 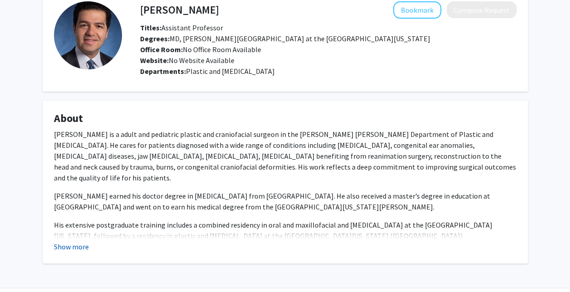 I want to click on span: No Office Room Available, so click(x=200, y=49).